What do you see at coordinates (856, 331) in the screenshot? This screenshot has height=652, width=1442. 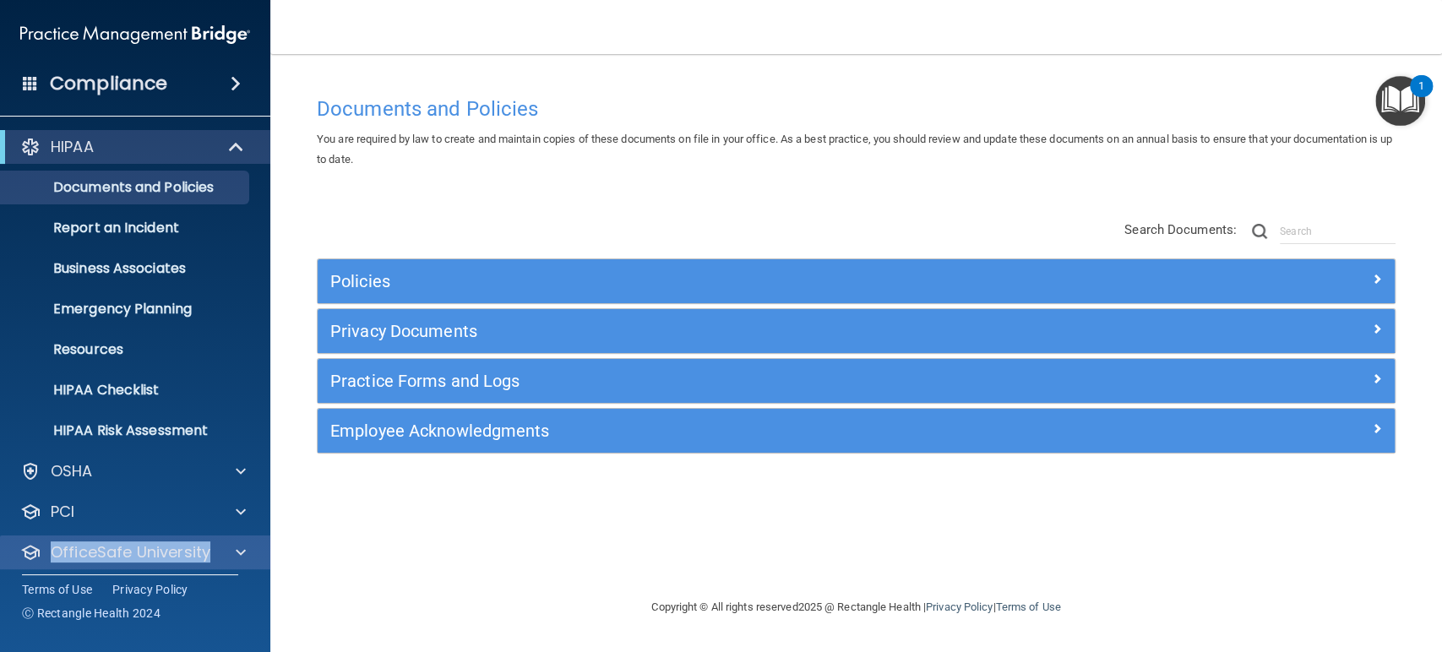 I see `a: Privacy Documents` at bounding box center [856, 331].